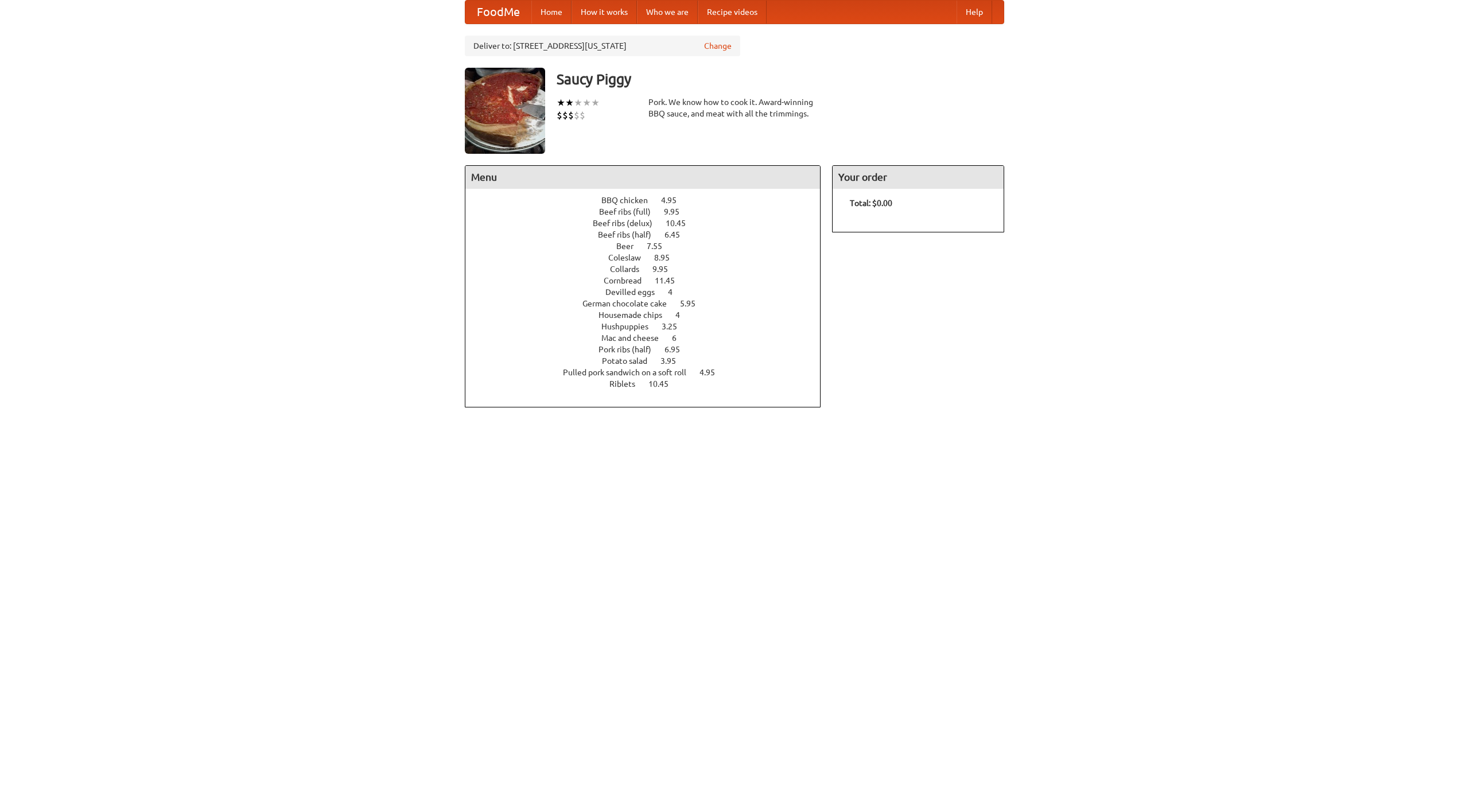 The image size is (1469, 812). I want to click on span: Collards, so click(630, 269).